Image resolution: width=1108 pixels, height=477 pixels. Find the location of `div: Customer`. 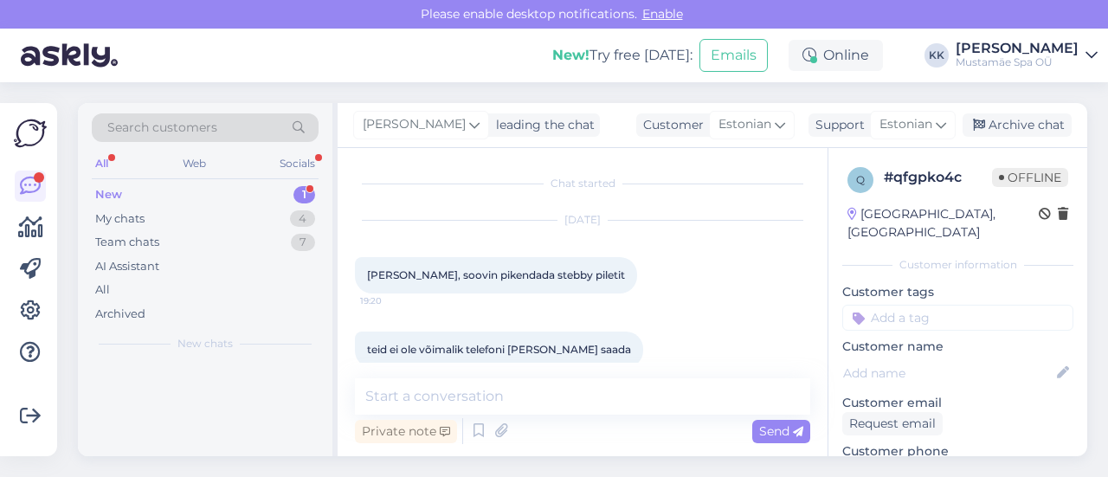

div: Customer is located at coordinates (670, 125).